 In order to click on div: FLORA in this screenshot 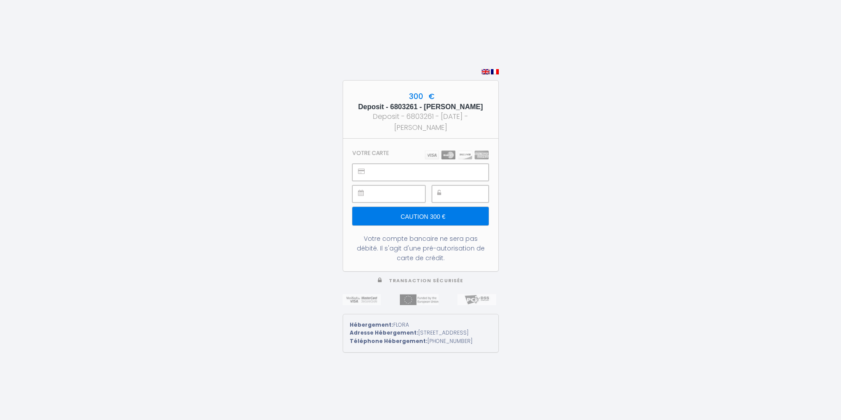, I will do `click(421, 325)`.